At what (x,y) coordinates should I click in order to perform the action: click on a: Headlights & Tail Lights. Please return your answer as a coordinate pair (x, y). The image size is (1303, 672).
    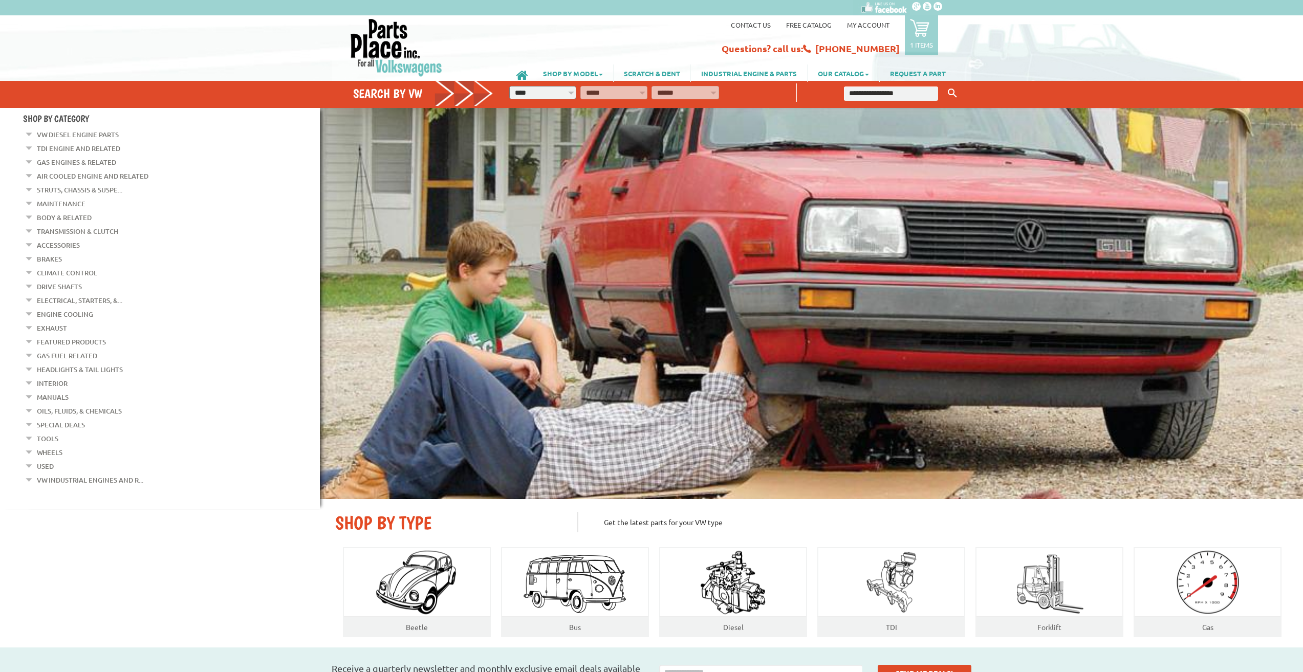
    Looking at the image, I should click on (80, 369).